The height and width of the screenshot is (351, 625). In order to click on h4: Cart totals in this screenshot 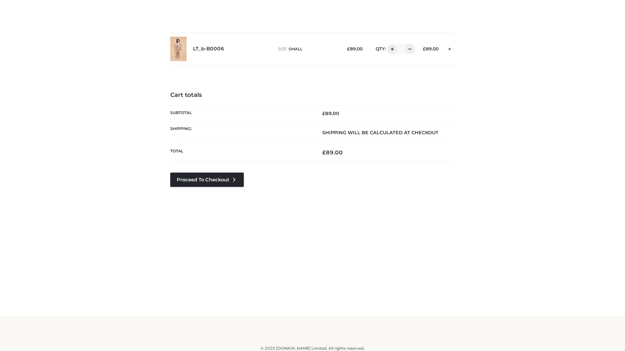, I will do `click(312, 95)`.